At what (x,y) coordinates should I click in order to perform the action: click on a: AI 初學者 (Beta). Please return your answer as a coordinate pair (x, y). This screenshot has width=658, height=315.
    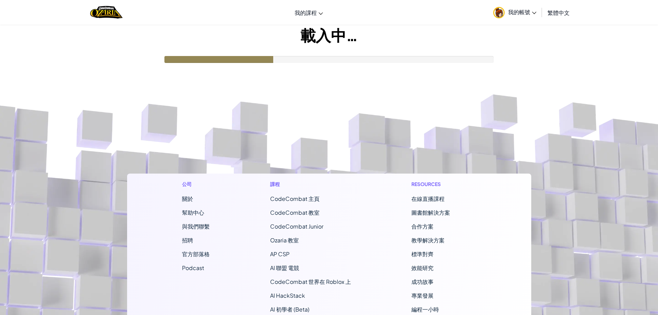
    Looking at the image, I should click on (290, 309).